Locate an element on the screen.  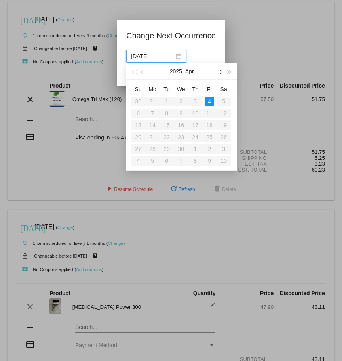
th: Mon is located at coordinates (152, 89).